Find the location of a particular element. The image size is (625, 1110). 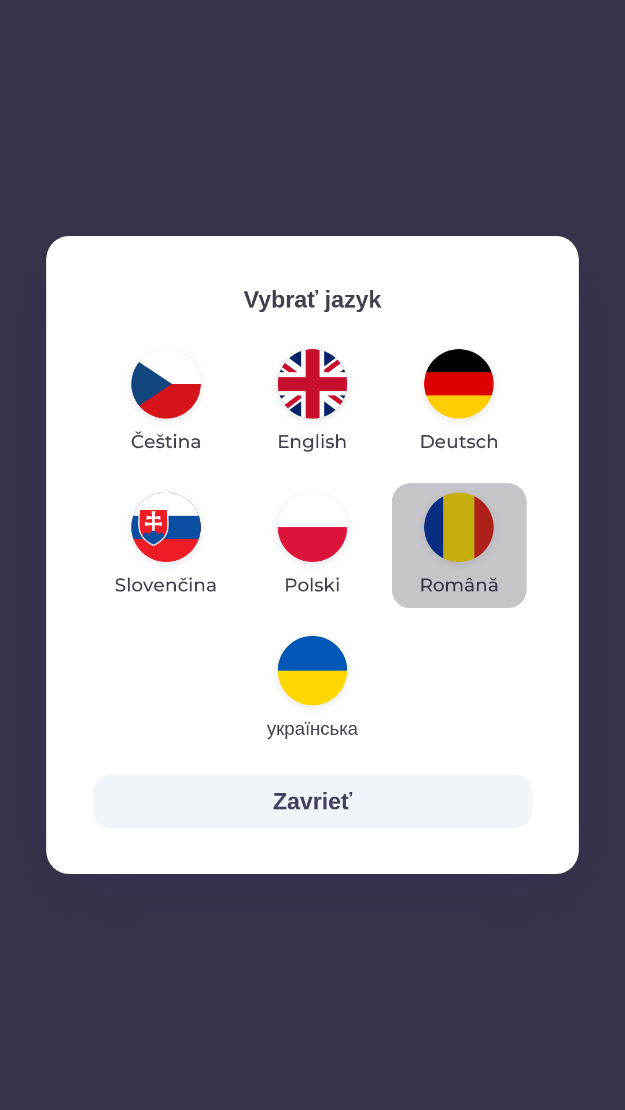

p: English is located at coordinates (312, 442).